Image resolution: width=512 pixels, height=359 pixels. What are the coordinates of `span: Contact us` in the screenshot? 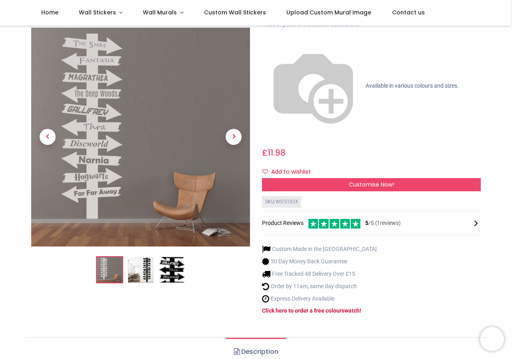 It's located at (409, 12).